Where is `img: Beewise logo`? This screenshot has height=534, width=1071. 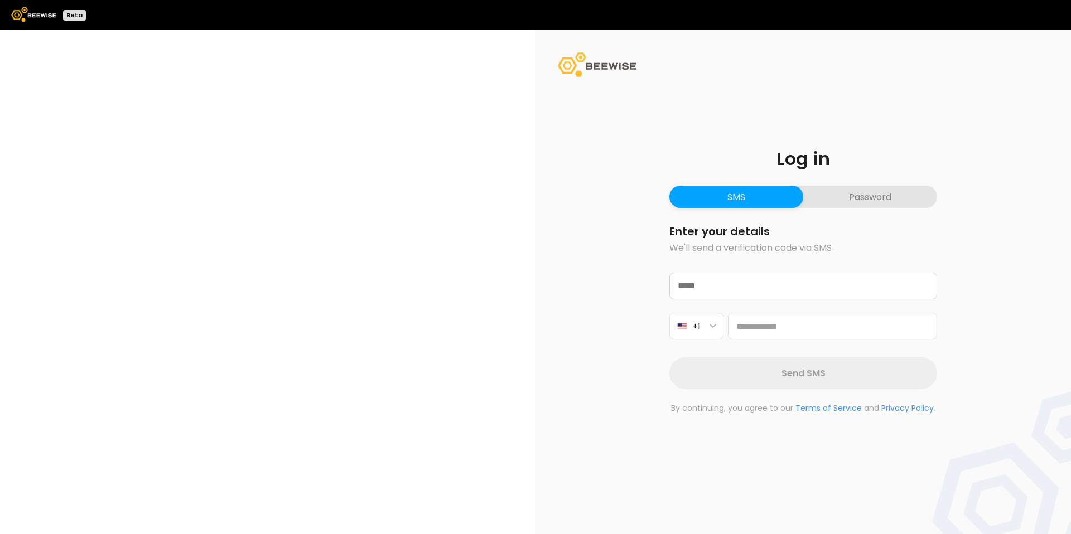 img: Beewise logo is located at coordinates (33, 14).